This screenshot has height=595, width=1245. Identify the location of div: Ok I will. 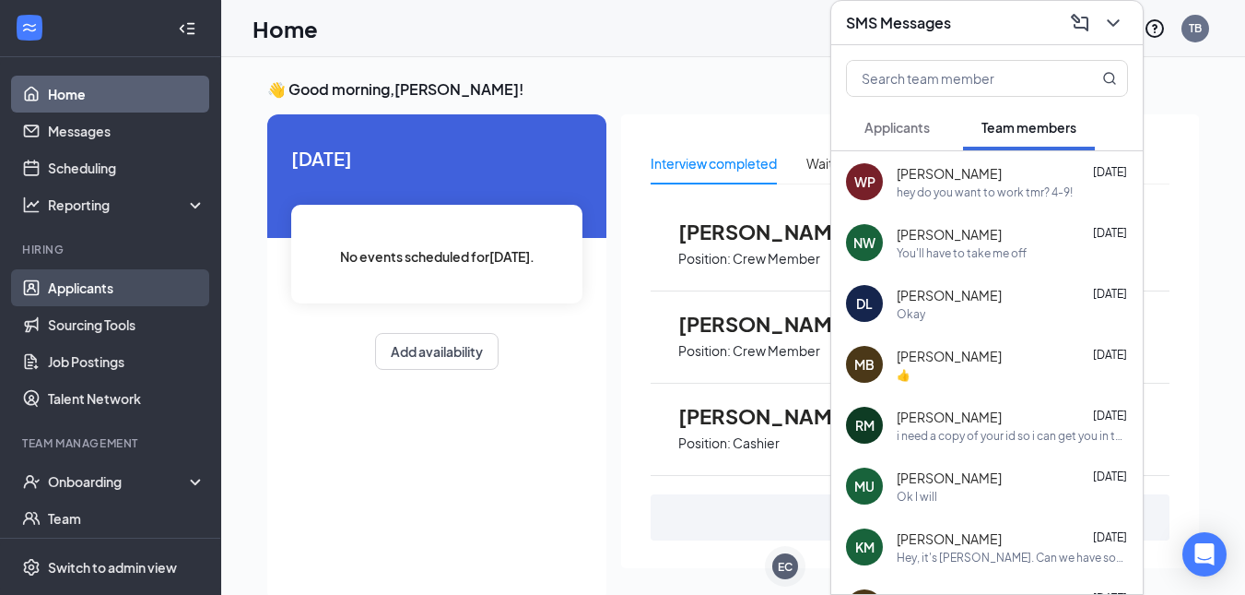
(917, 496).